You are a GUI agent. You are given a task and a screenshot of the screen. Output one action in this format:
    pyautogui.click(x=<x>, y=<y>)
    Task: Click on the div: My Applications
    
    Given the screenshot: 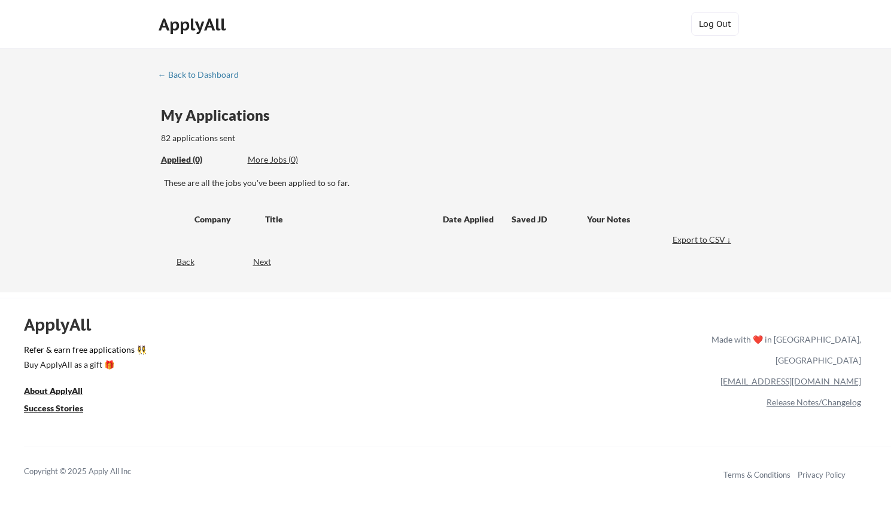 What is the action you would take?
    pyautogui.click(x=220, y=115)
    